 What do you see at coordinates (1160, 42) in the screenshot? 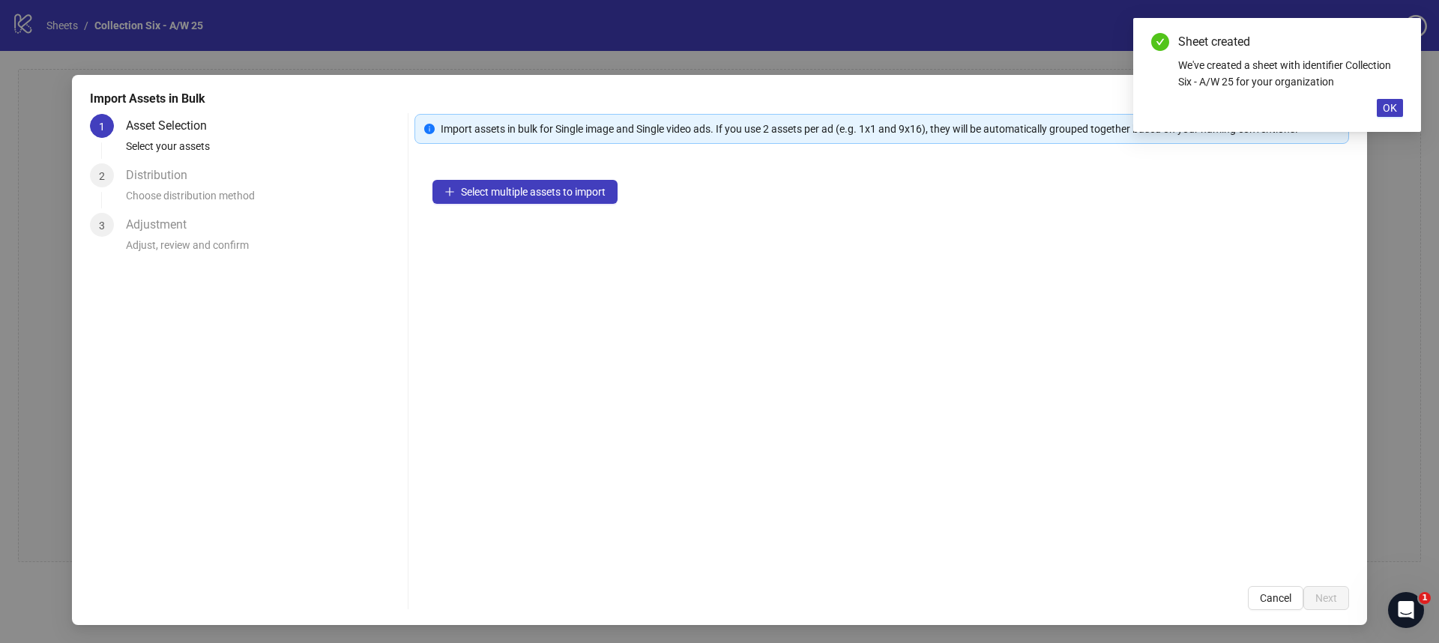
I see `span: check-circle` at bounding box center [1160, 42].